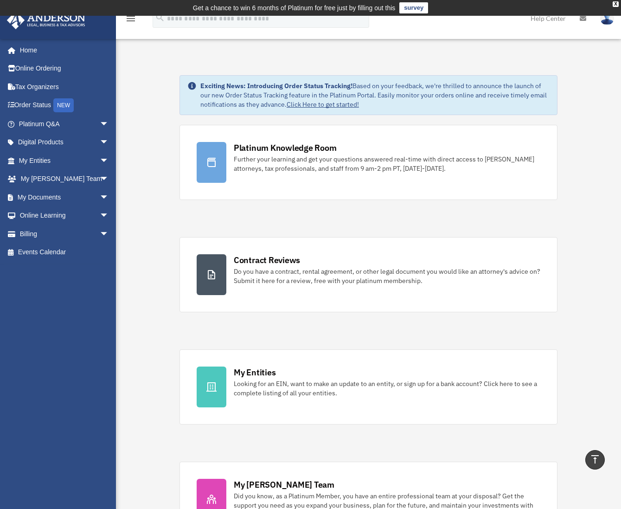  Describe the element at coordinates (64, 252) in the screenshot. I see `a: Events Calendar` at that location.